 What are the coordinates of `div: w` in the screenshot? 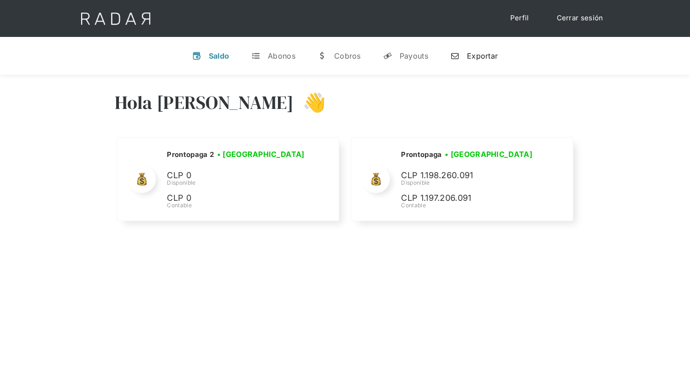 It's located at (322, 56).